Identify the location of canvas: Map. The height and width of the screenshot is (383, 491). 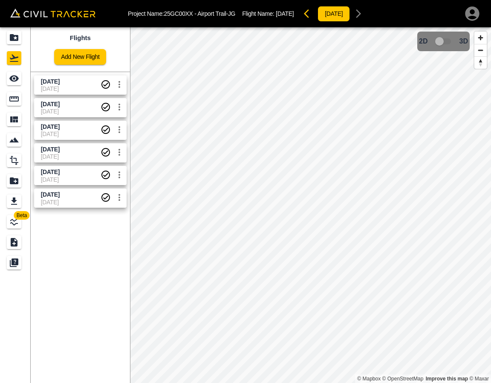
(310, 205).